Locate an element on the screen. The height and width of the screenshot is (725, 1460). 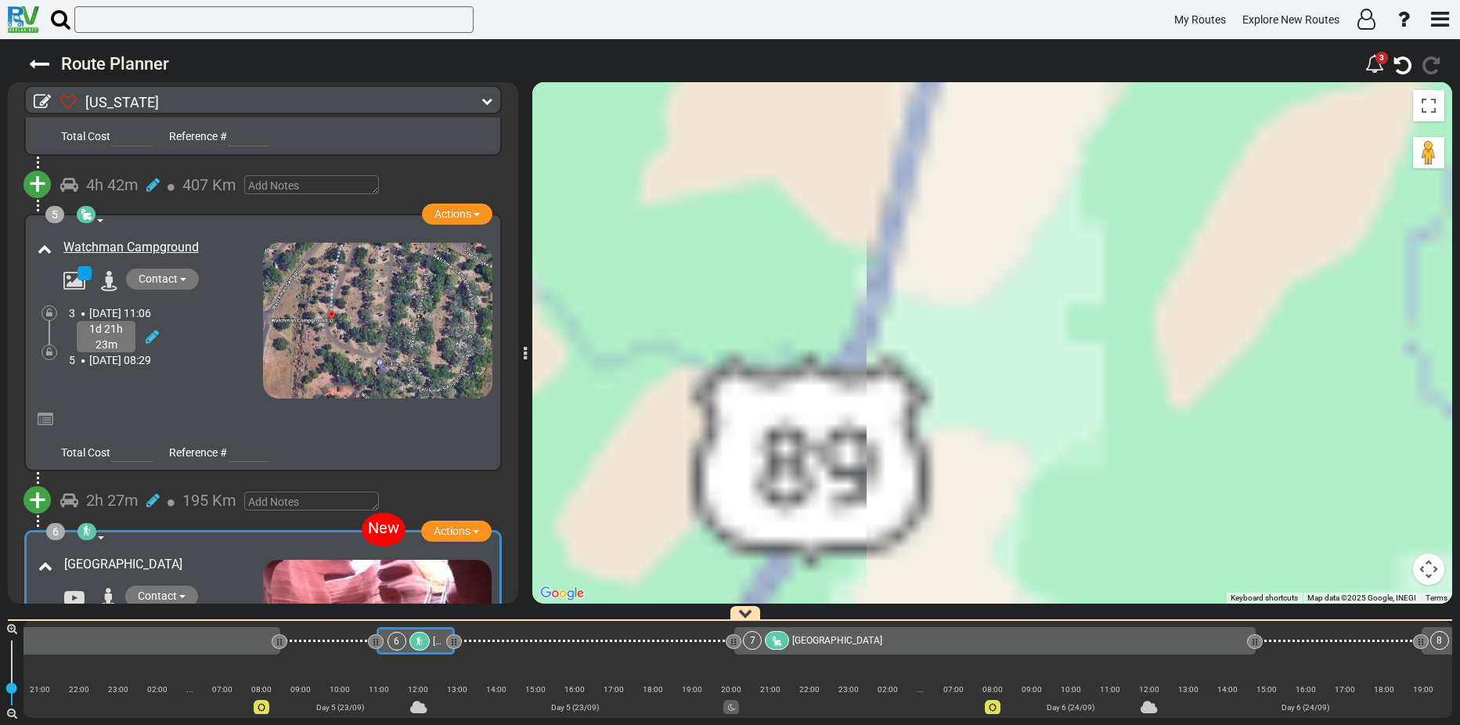
div: 5 is located at coordinates (55, 215).